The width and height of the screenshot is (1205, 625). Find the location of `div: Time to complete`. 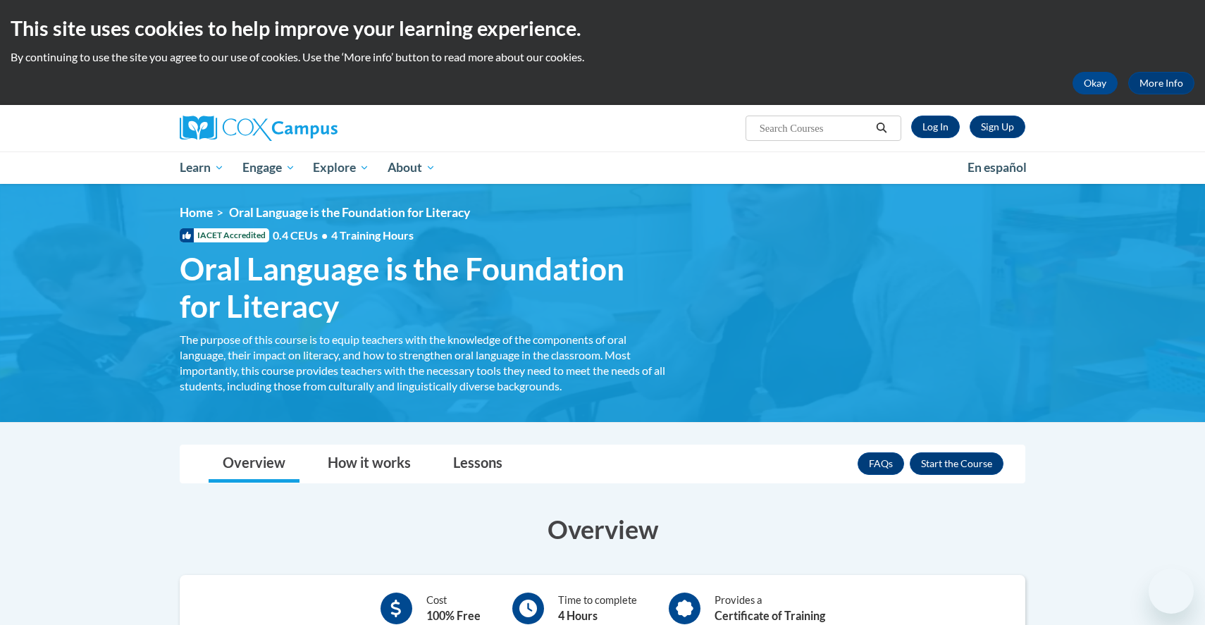

div: Time to complete is located at coordinates (597, 608).